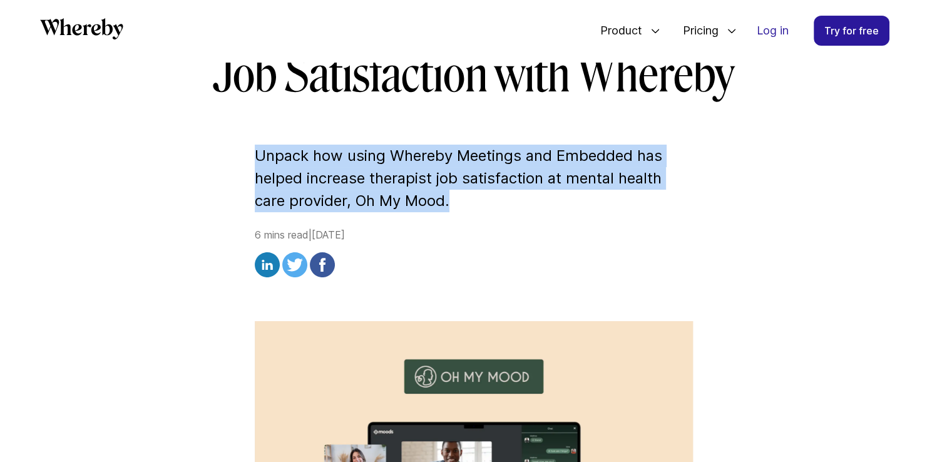 Image resolution: width=947 pixels, height=462 pixels. What do you see at coordinates (474, 178) in the screenshot?
I see `p: Unpack how using Whereby Meetings and Embedded has helped increase therapist job satisfaction at ...` at bounding box center [474, 178].